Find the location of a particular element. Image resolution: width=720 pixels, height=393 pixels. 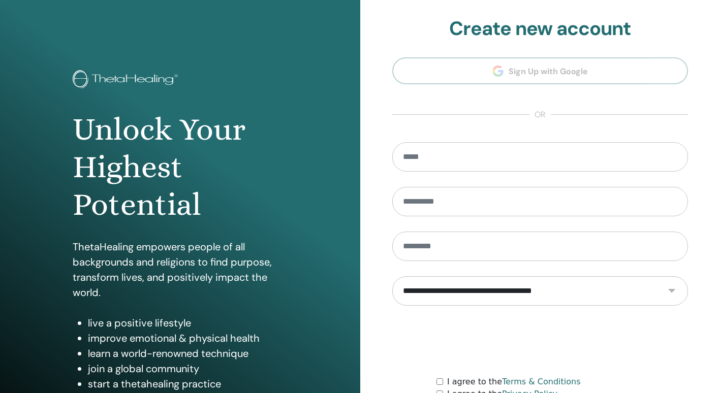

span: or is located at coordinates (540, 115).